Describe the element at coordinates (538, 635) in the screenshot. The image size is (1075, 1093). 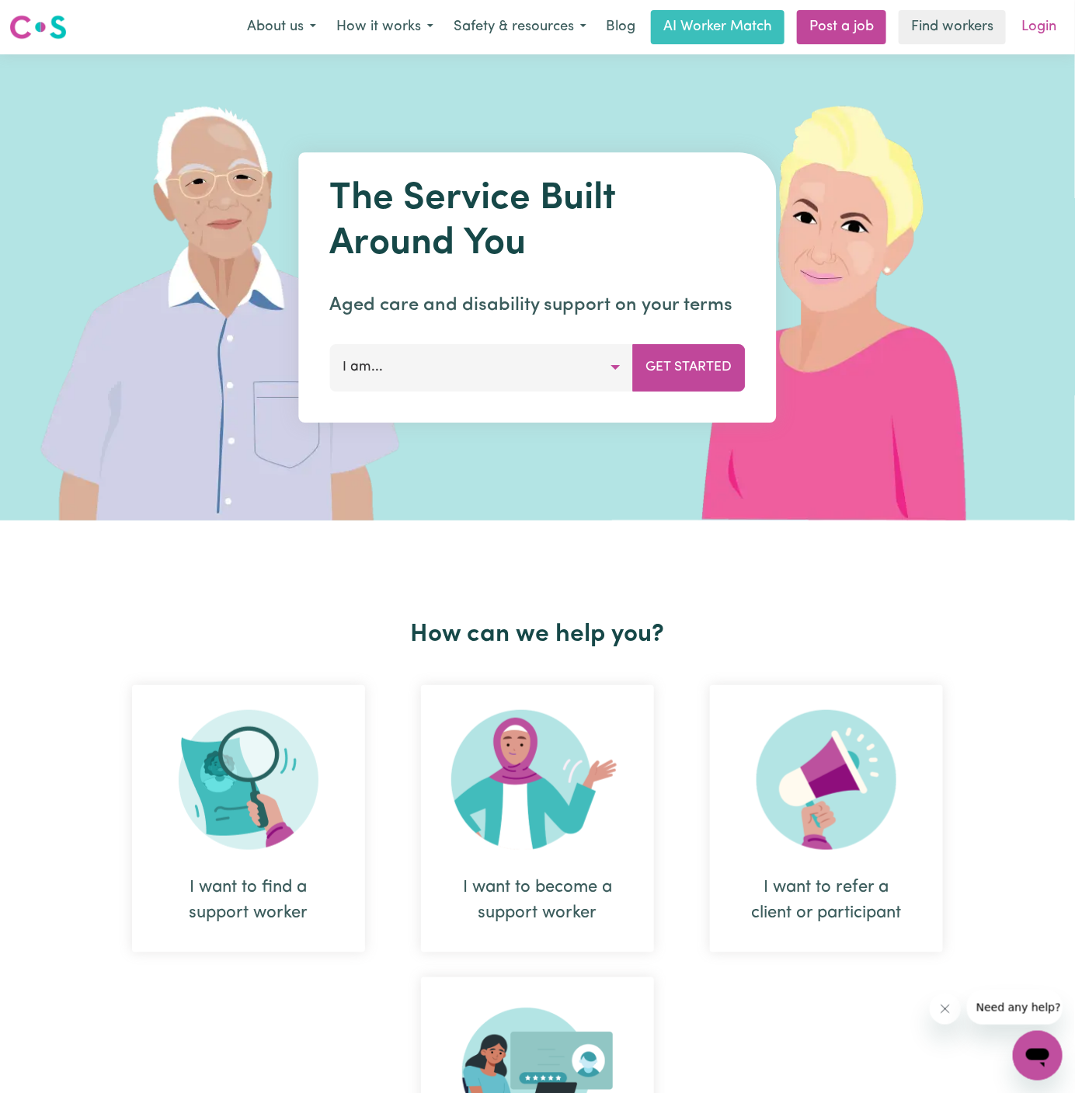
I see `h2: How can we help you?` at that location.